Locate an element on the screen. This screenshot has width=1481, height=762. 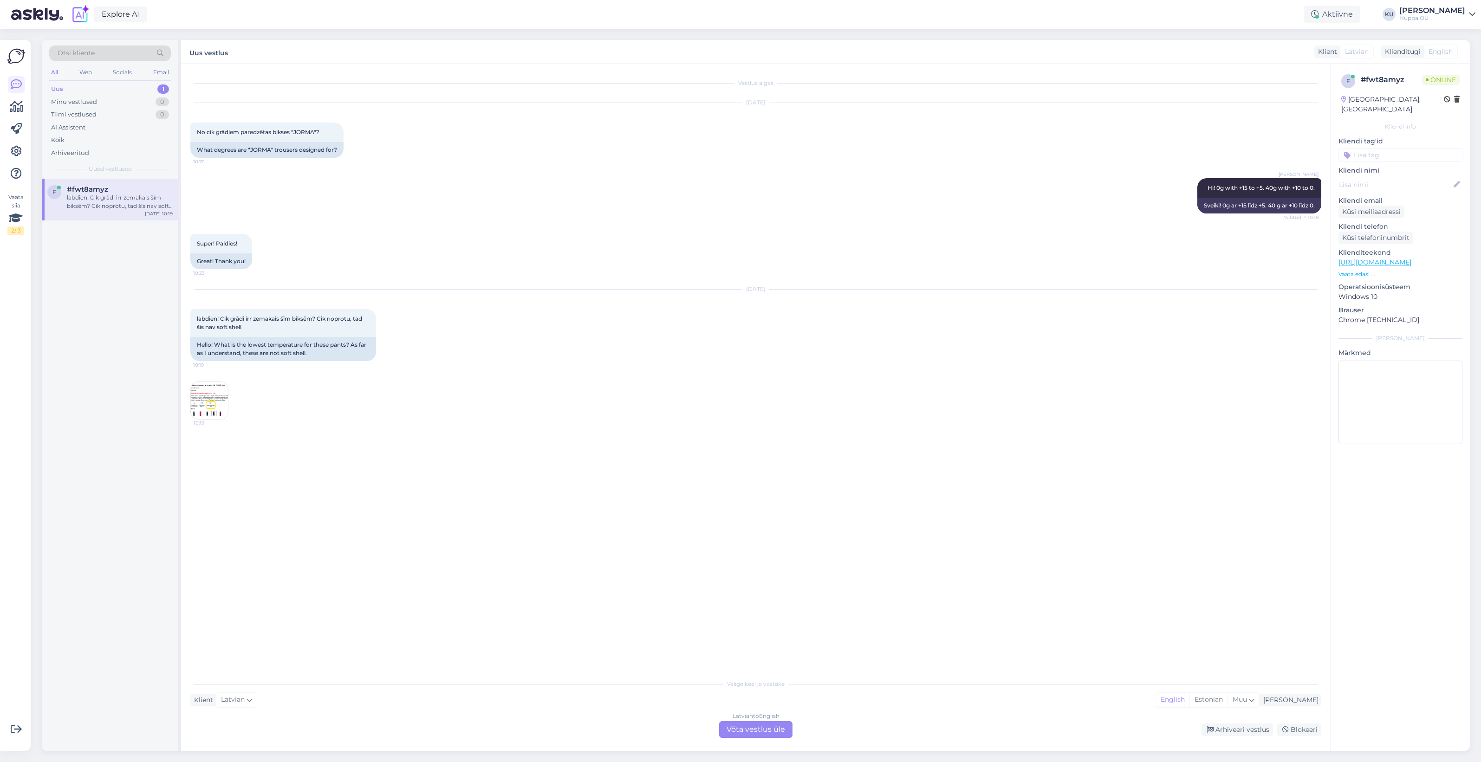
div: All is located at coordinates (54, 72).